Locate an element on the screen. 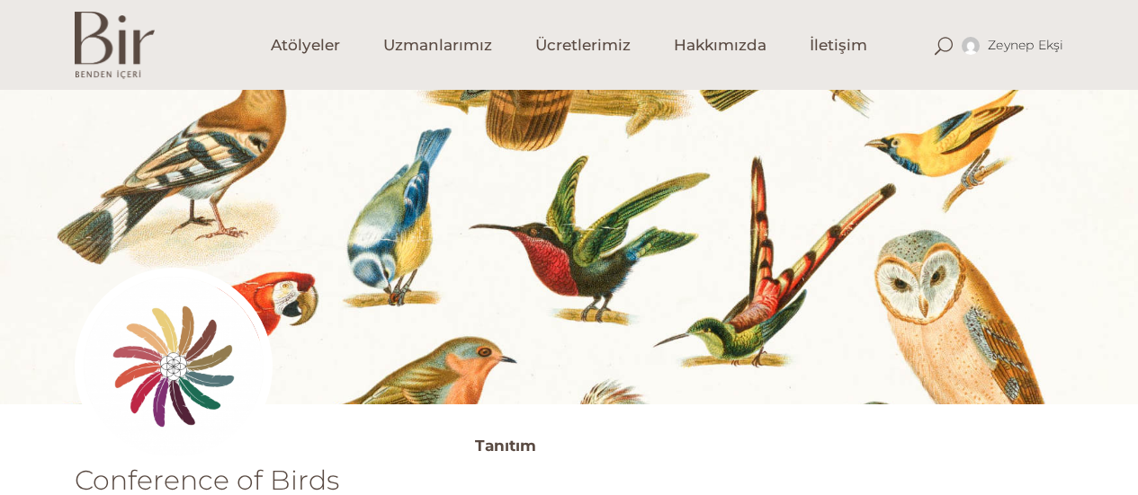 This screenshot has width=1138, height=495. span: Atölyeler is located at coordinates (305, 45).